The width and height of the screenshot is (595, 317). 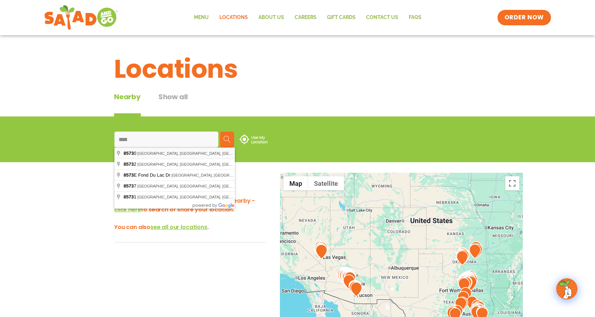 I want to click on div: Tabbed content, so click(x=160, y=104).